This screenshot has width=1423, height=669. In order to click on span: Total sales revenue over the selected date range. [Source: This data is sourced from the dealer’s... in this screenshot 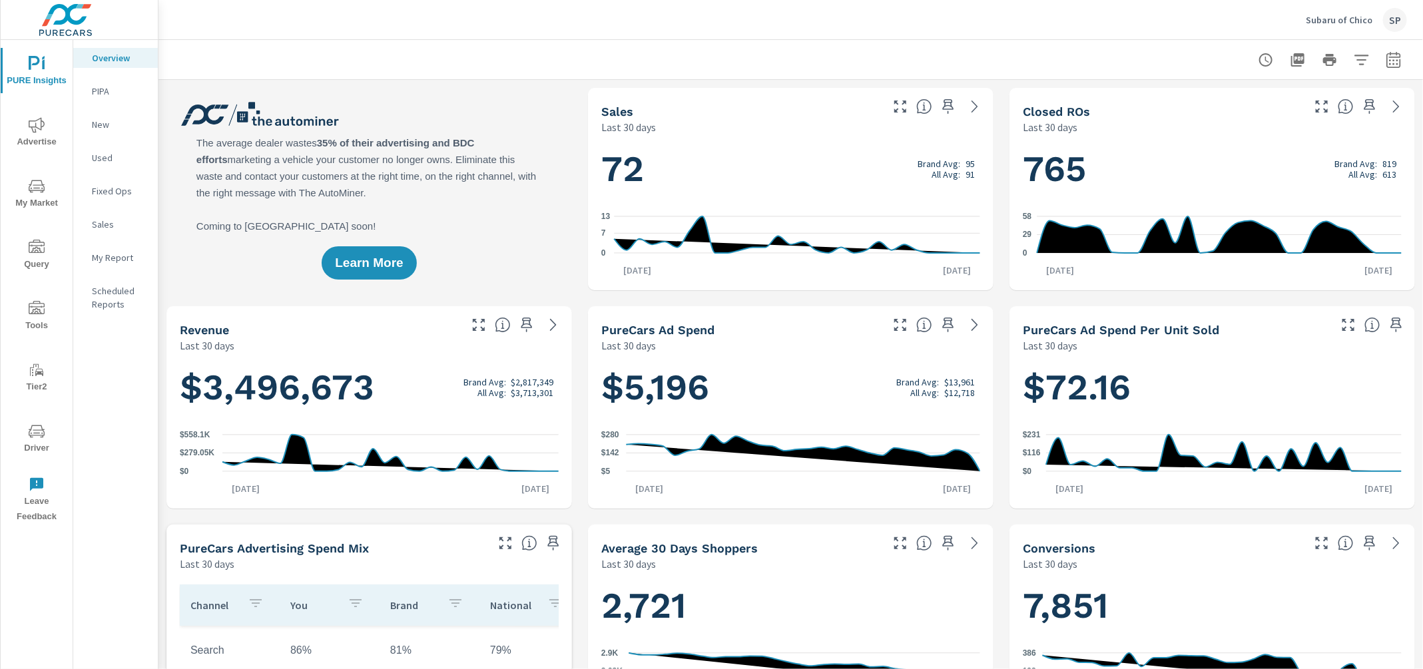, I will do `click(503, 325)`.